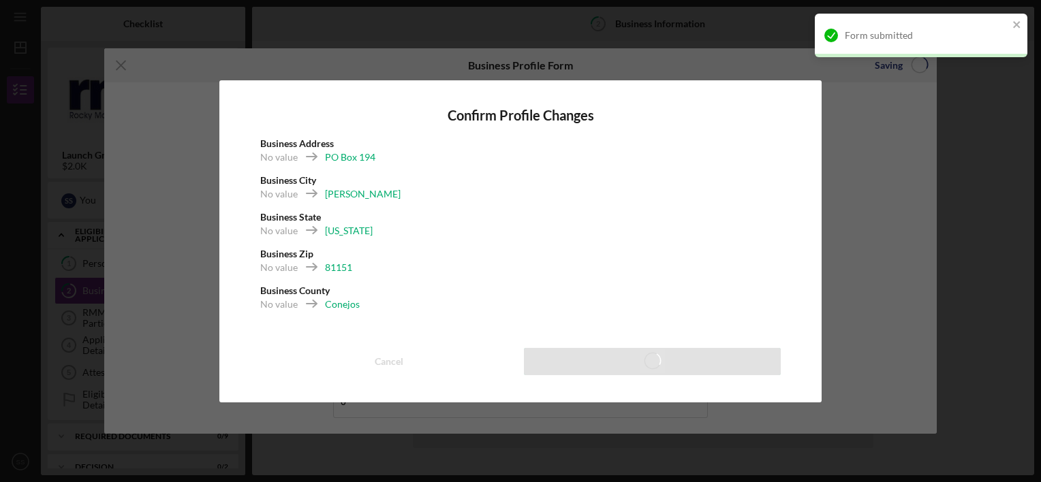 Image resolution: width=1041 pixels, height=482 pixels. I want to click on button: close, so click(1017, 25).